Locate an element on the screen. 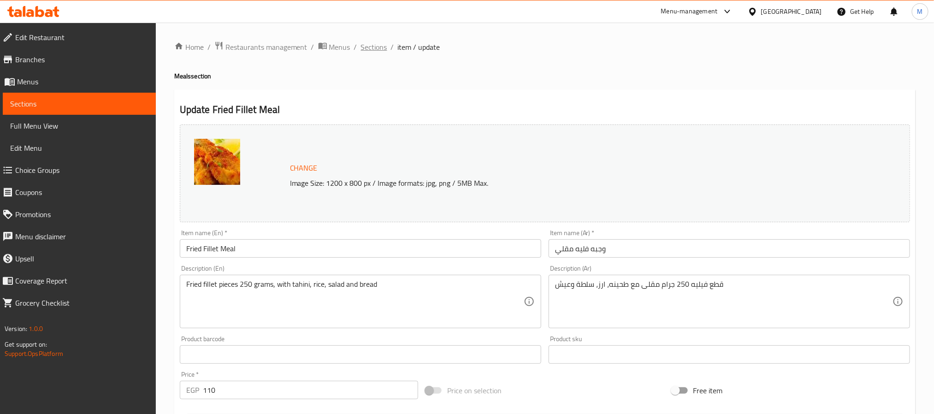  p: Image Size: 1200 x 800 px / Image formats: jpg, png / 5MB Max. is located at coordinates (549, 183).